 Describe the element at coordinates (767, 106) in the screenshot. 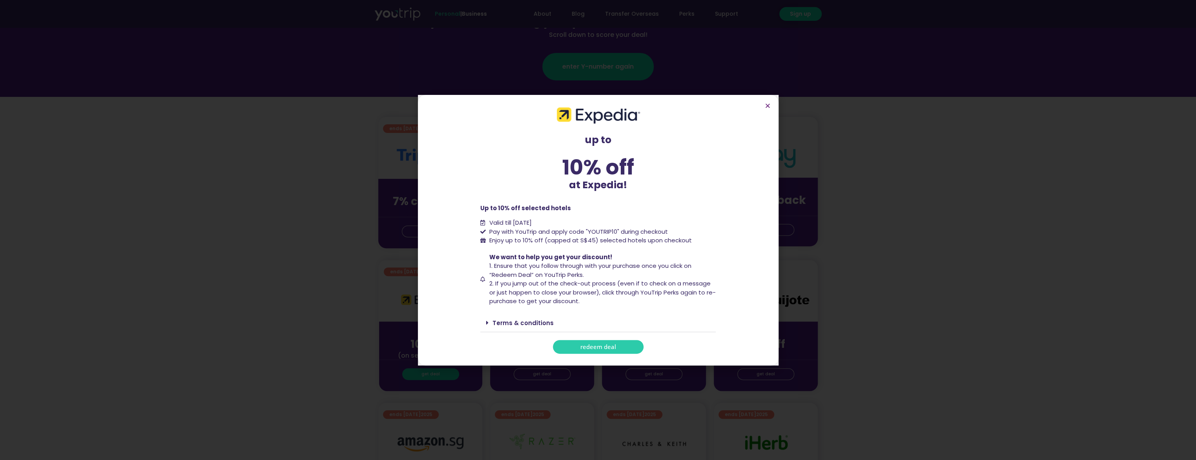

I see `a: Close` at that location.